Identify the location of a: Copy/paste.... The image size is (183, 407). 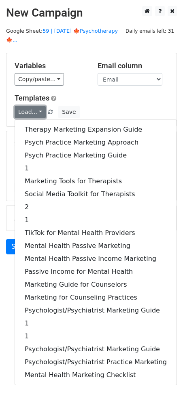
(39, 79).